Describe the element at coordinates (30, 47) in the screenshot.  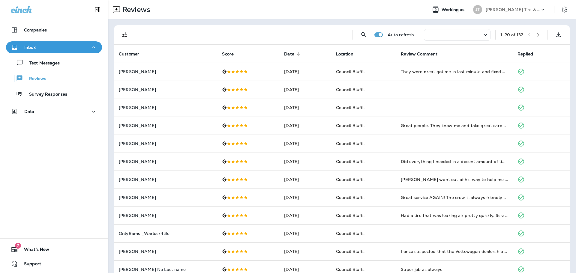
I see `p: Inbox` at that location.